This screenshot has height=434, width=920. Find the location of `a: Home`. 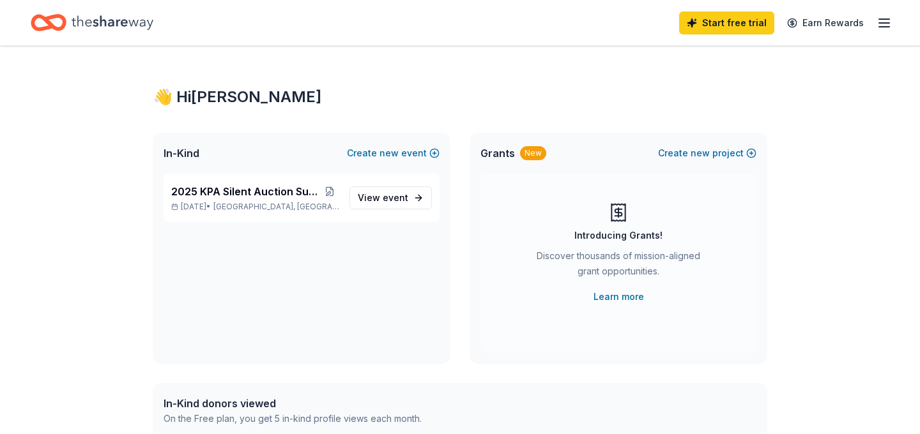

a: Home is located at coordinates (92, 22).